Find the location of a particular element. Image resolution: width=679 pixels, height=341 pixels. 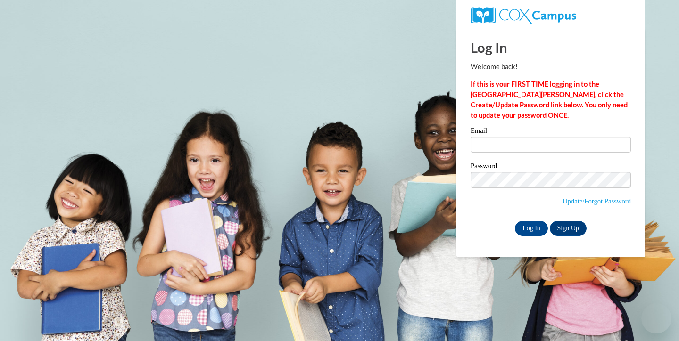

label: Email is located at coordinates (551, 132).